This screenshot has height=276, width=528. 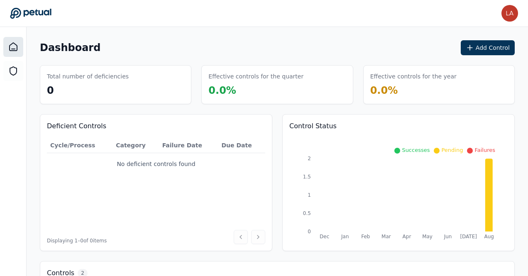 What do you see at coordinates (309, 159) in the screenshot?
I see `tspan: 2` at bounding box center [309, 159].